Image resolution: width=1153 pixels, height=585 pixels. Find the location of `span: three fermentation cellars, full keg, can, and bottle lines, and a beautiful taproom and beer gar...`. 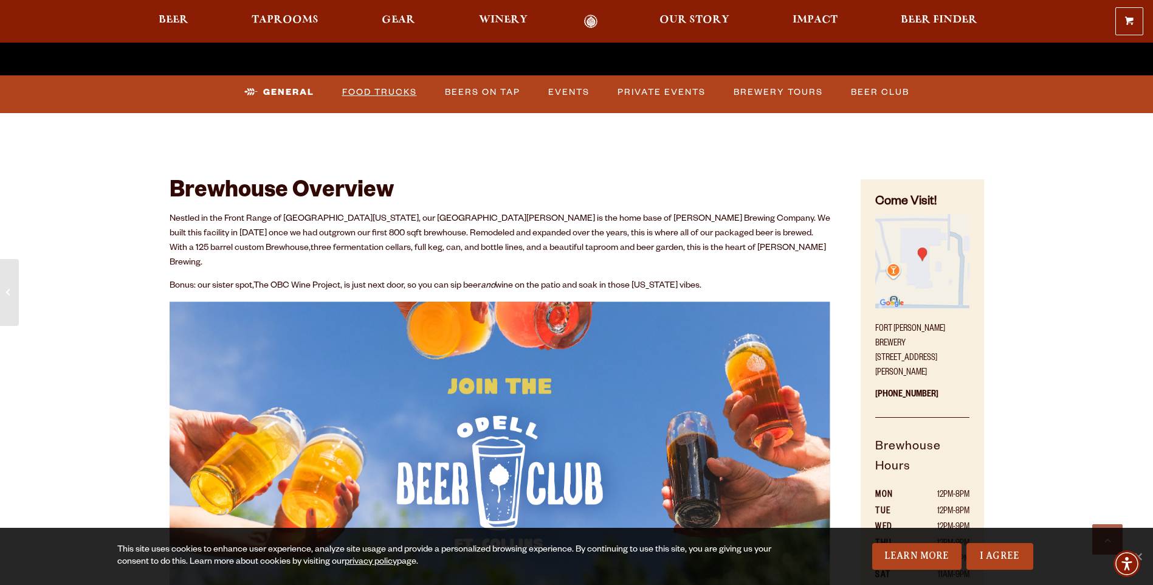

span: three fermentation cellars, full keg, can, and bottle lines, and a beautiful taproom and beer gar... is located at coordinates (498, 256).